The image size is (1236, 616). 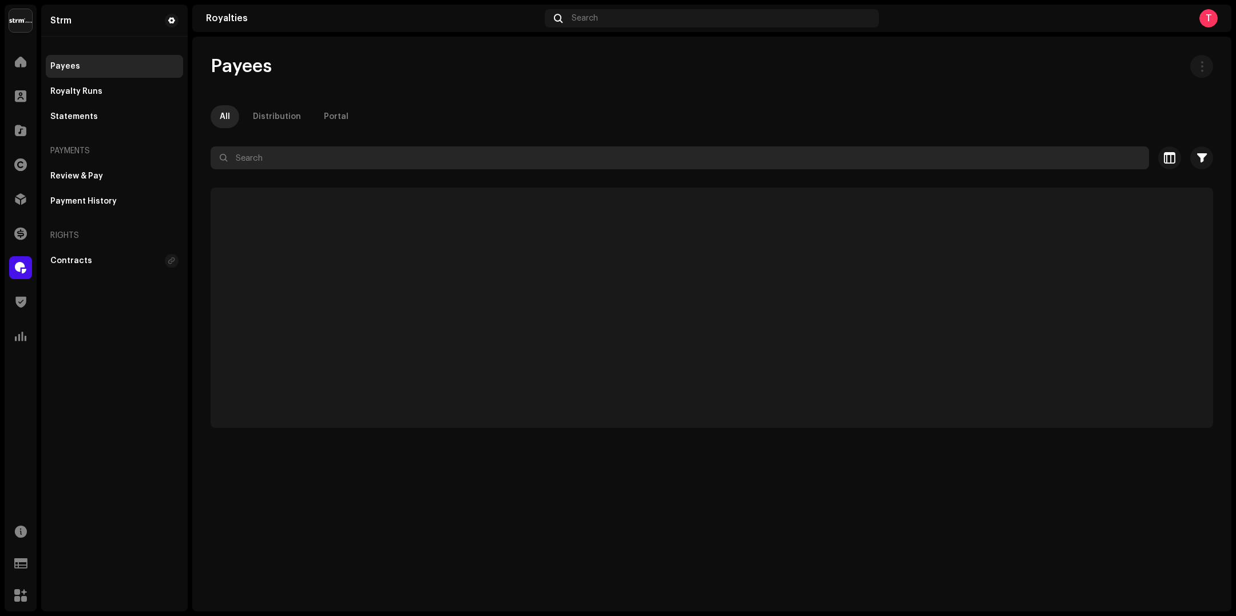 I want to click on div: Strm, so click(x=61, y=21).